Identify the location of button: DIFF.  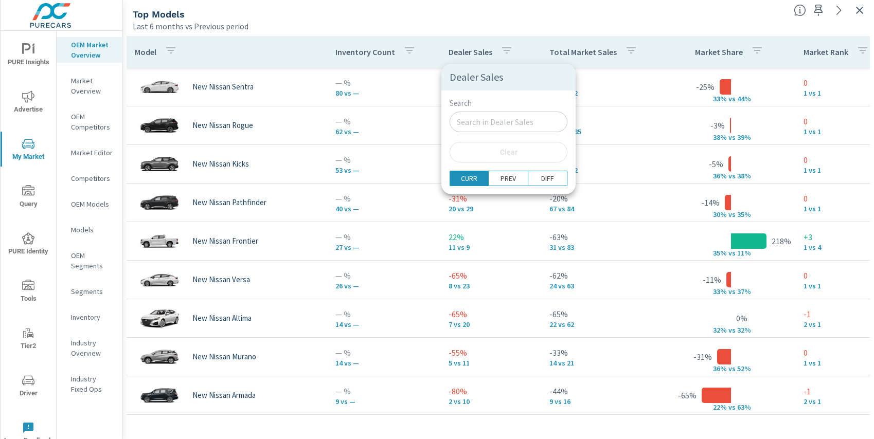
(548, 178).